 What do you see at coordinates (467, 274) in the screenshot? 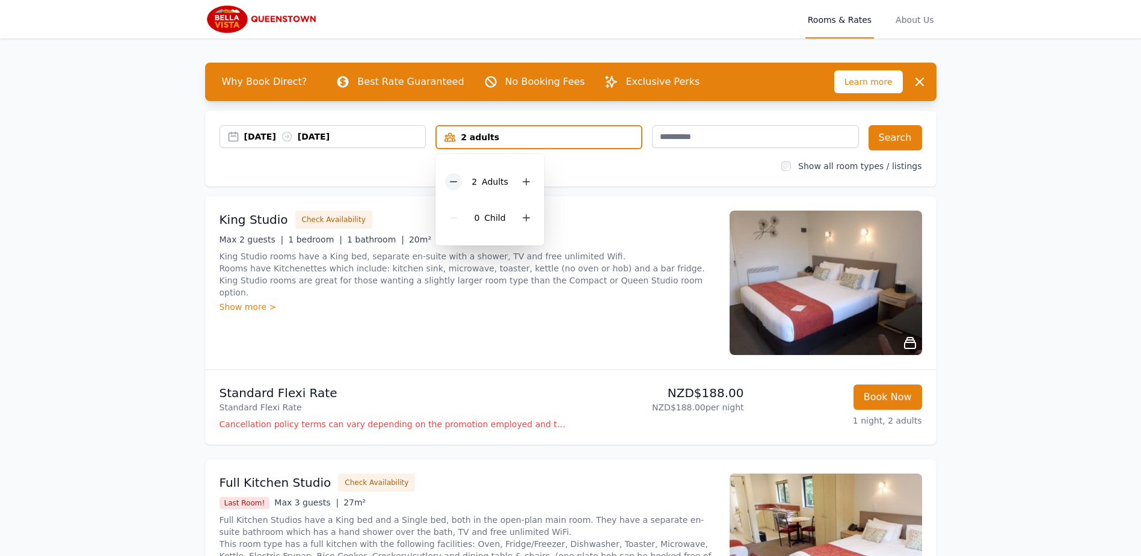
I see `p: King Studio rooms have a King bed, separate en-suite with a shower, TV and free unlimited Wifi. R...` at bounding box center [467, 274].